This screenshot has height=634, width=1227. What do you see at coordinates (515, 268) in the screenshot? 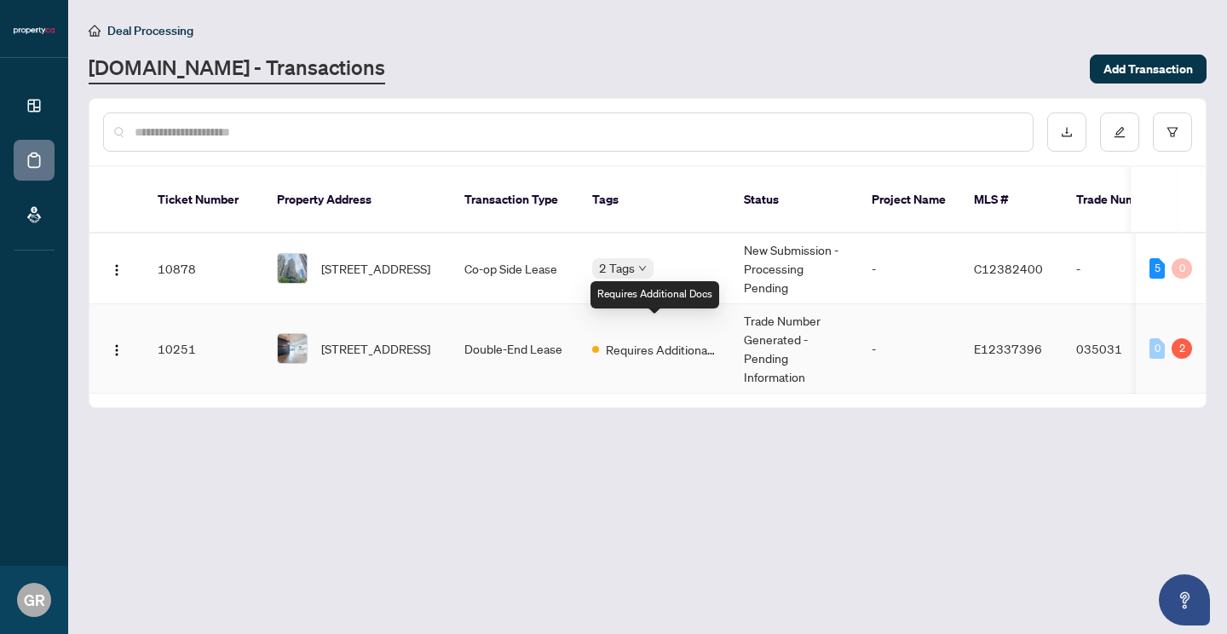
I see `td: Co-op Side Lease` at bounding box center [515, 268].